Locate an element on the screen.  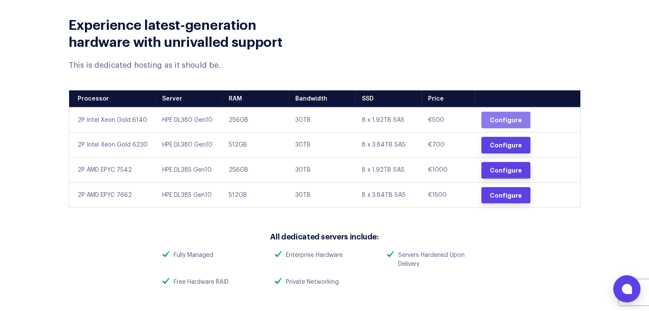
h3: All dedicated servers include: is located at coordinates (325, 236).